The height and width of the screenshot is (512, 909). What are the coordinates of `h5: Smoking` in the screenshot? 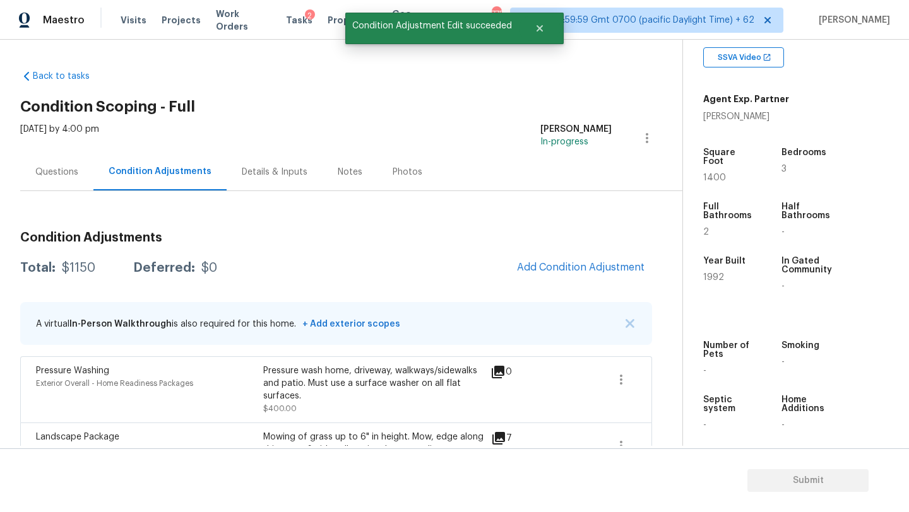 It's located at (800, 346).